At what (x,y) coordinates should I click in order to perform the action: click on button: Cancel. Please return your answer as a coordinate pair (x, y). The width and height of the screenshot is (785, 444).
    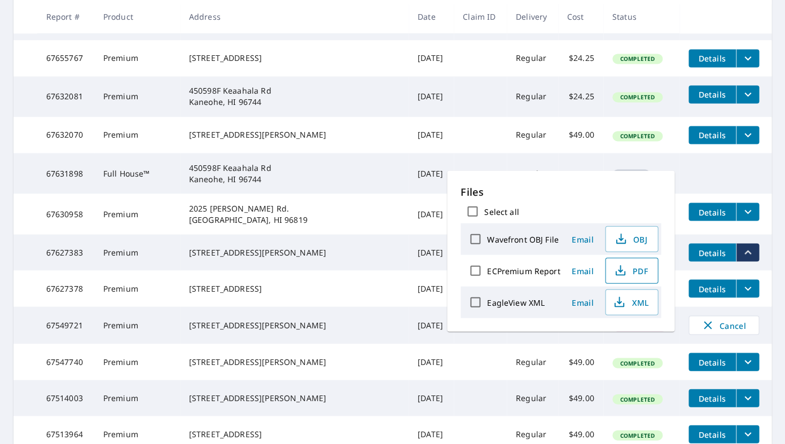
    Looking at the image, I should click on (723, 325).